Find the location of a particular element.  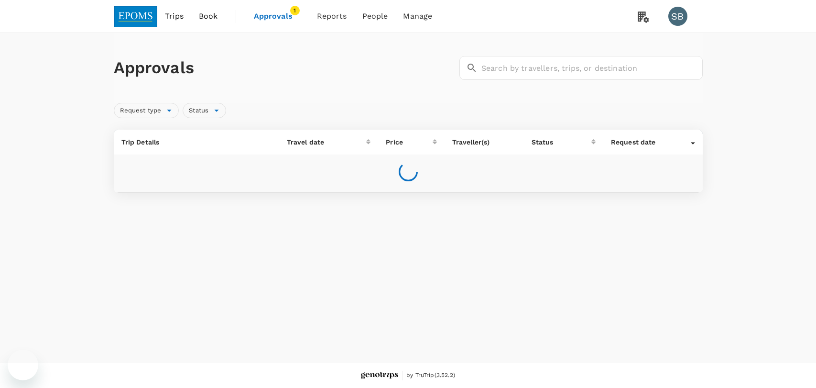

span: Request type is located at coordinates (141, 110).